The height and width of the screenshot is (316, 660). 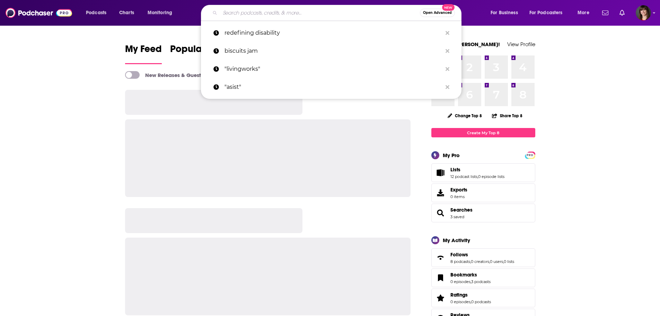 What do you see at coordinates (456, 240) in the screenshot?
I see `div: My Activity` at bounding box center [456, 240].